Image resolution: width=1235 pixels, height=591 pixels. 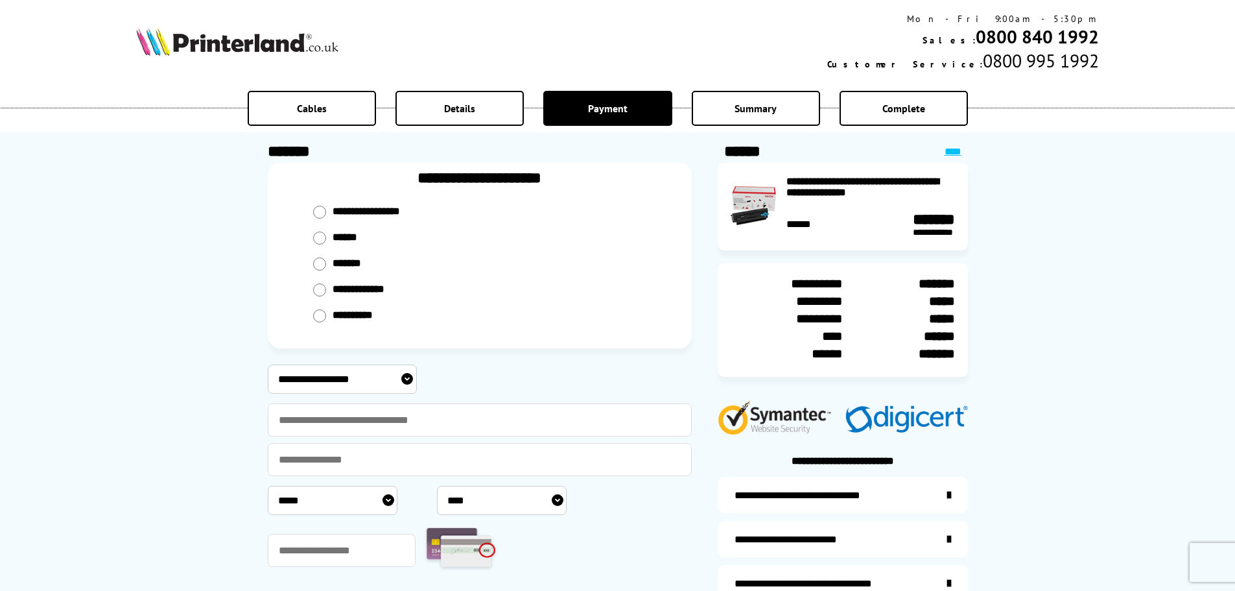 What do you see at coordinates (963, 19) in the screenshot?
I see `div: Mon - Fri 9:00am - 5:30pm` at bounding box center [963, 19].